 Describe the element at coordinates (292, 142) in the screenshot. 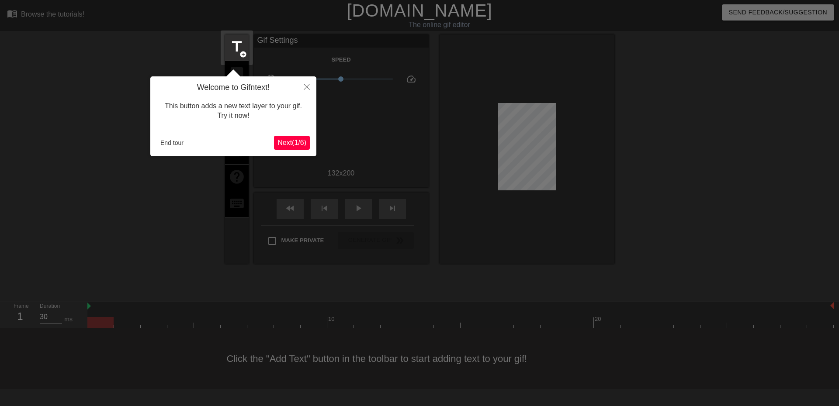

I see `span: Next ( 1 / 6 )` at that location.